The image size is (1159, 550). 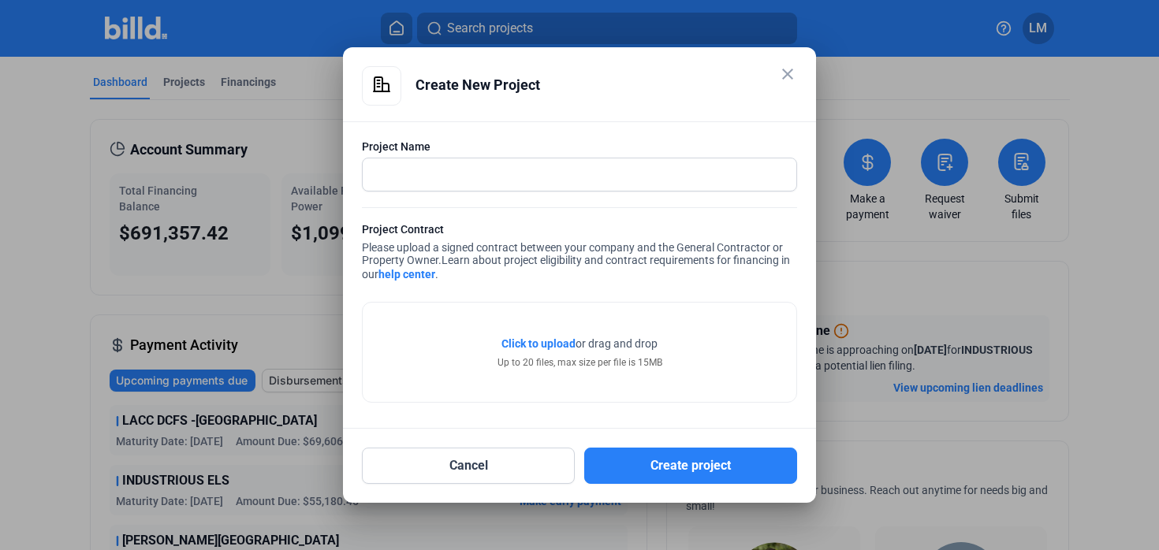 What do you see at coordinates (580, 231) in the screenshot?
I see `div: Project Contract` at bounding box center [580, 231].